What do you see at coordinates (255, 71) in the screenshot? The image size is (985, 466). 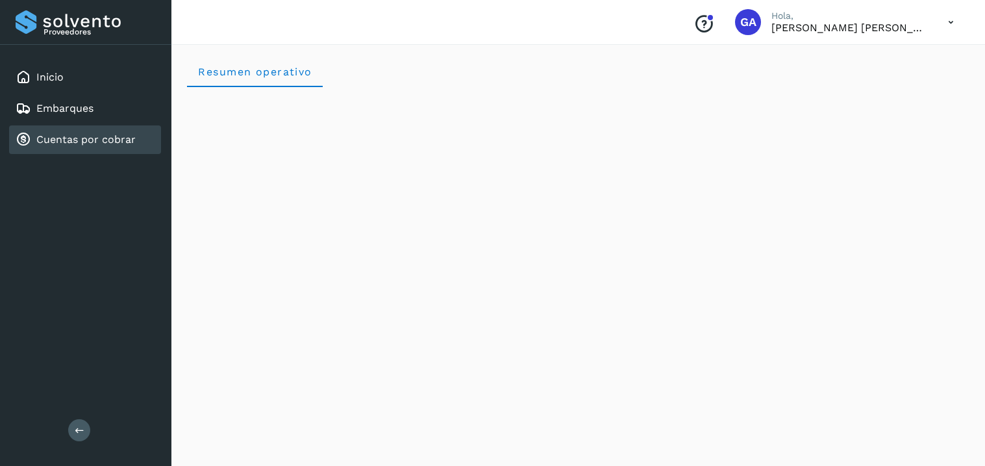 I see `span: Resumen operativo` at bounding box center [255, 71].